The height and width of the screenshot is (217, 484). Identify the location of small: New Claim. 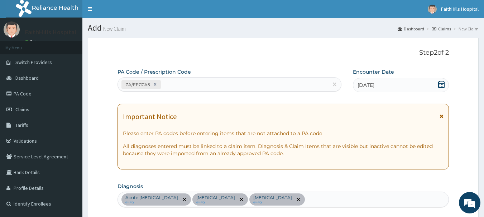
(114, 29).